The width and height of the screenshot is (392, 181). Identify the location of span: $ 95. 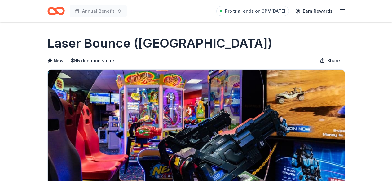
(75, 61).